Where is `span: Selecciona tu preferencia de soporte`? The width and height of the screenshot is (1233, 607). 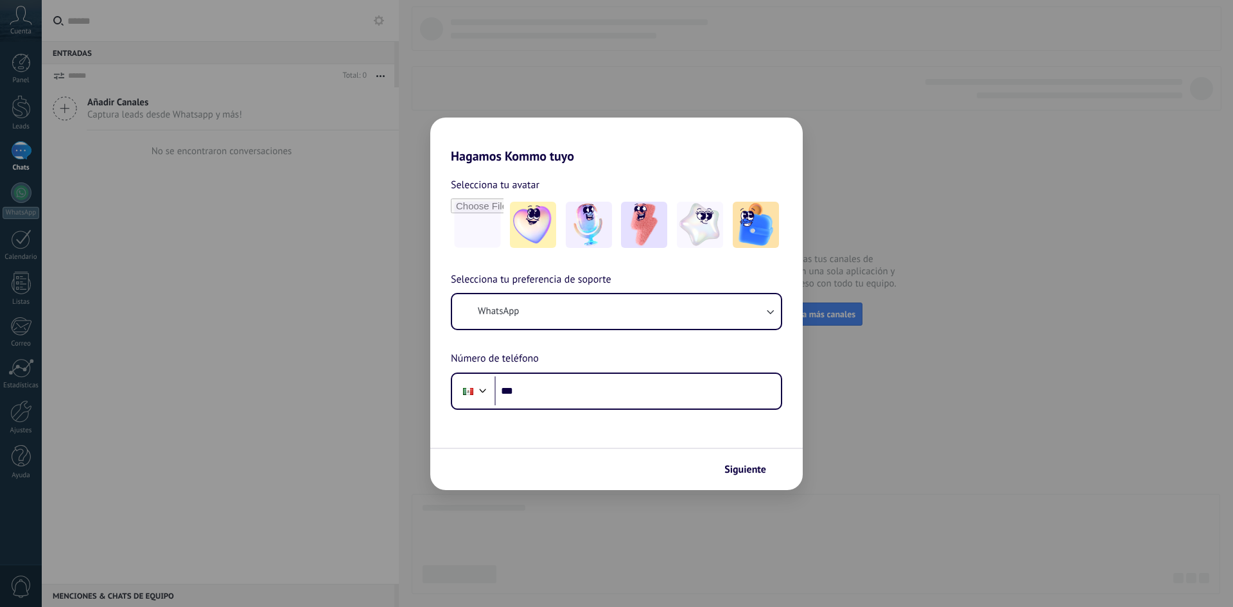
span: Selecciona tu preferencia de soporte is located at coordinates (531, 280).